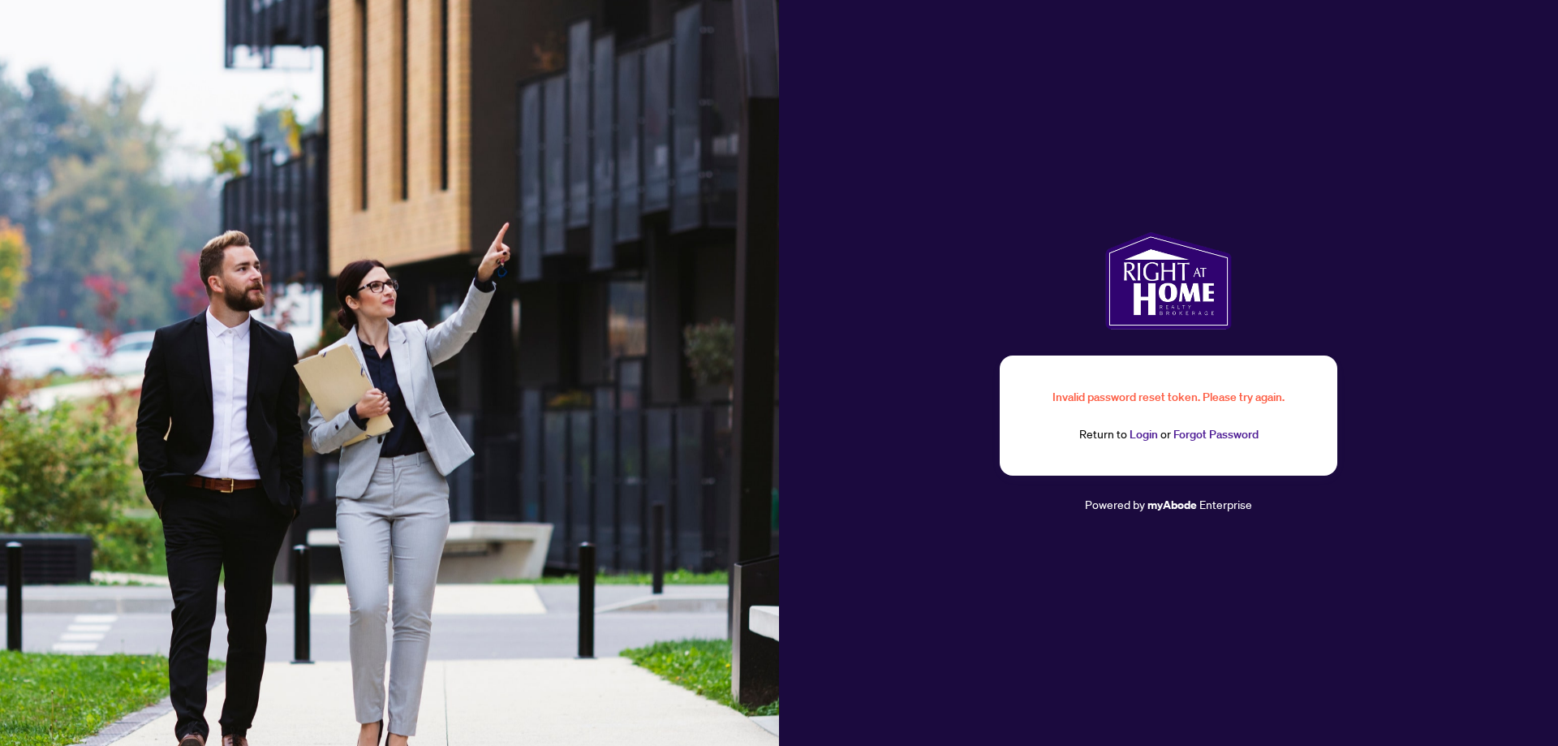 This screenshot has width=1558, height=746. What do you see at coordinates (1168, 281) in the screenshot?
I see `img: ma-logo` at bounding box center [1168, 281].